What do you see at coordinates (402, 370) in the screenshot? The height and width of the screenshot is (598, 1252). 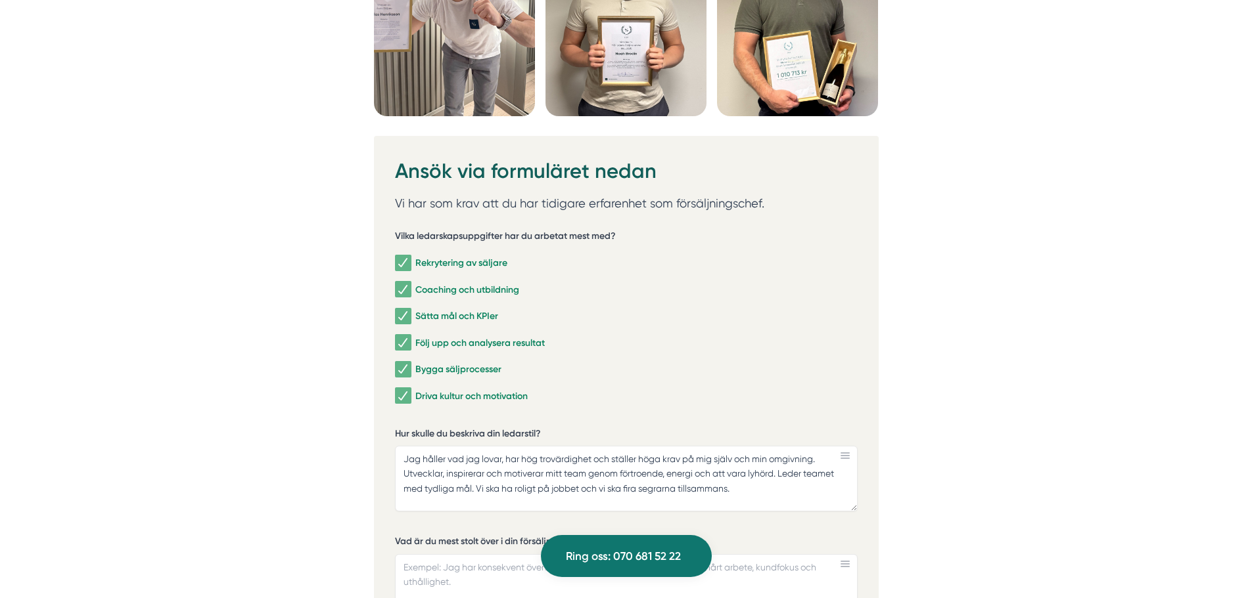 I see `input: Bygga säljprocesser` at bounding box center [402, 370].